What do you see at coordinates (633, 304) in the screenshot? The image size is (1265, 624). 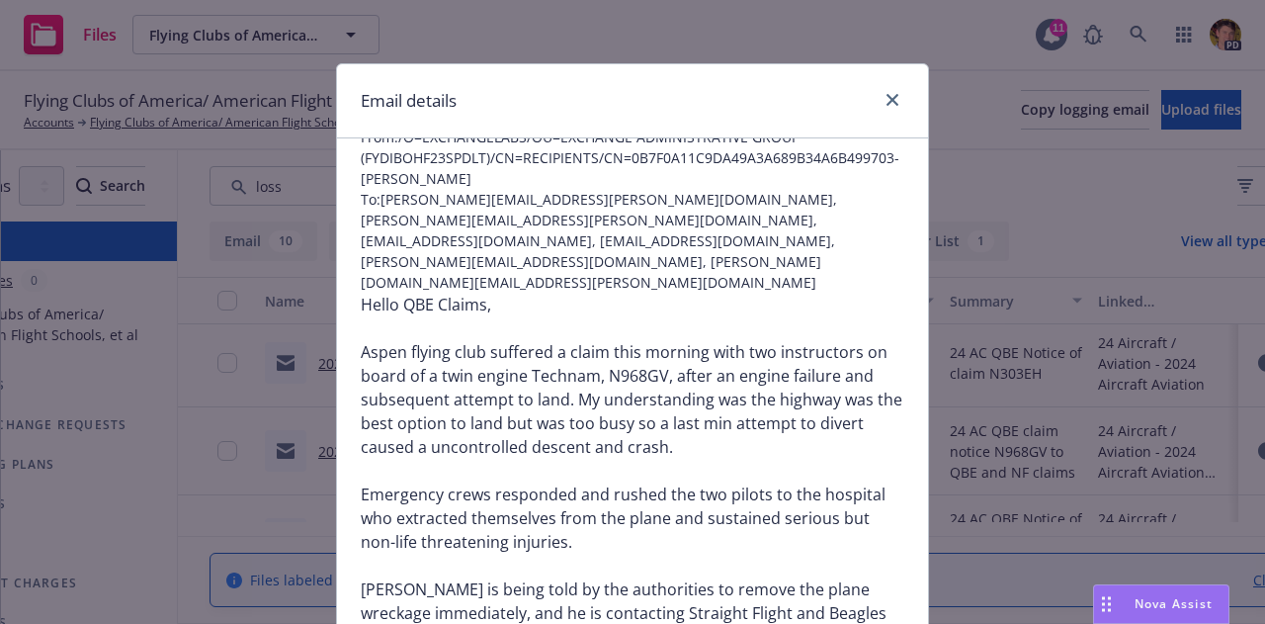 I see `div: Hello QBE Claims,` at bounding box center [633, 304].